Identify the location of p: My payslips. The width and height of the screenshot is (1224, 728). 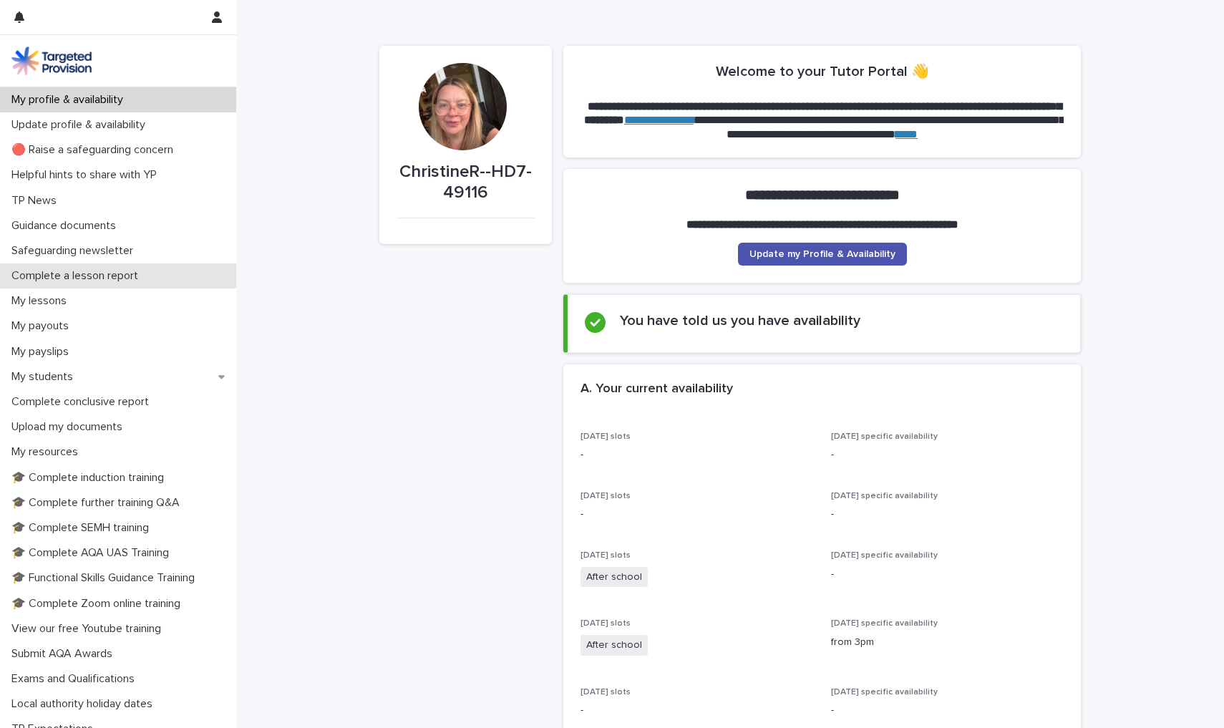
(43, 351).